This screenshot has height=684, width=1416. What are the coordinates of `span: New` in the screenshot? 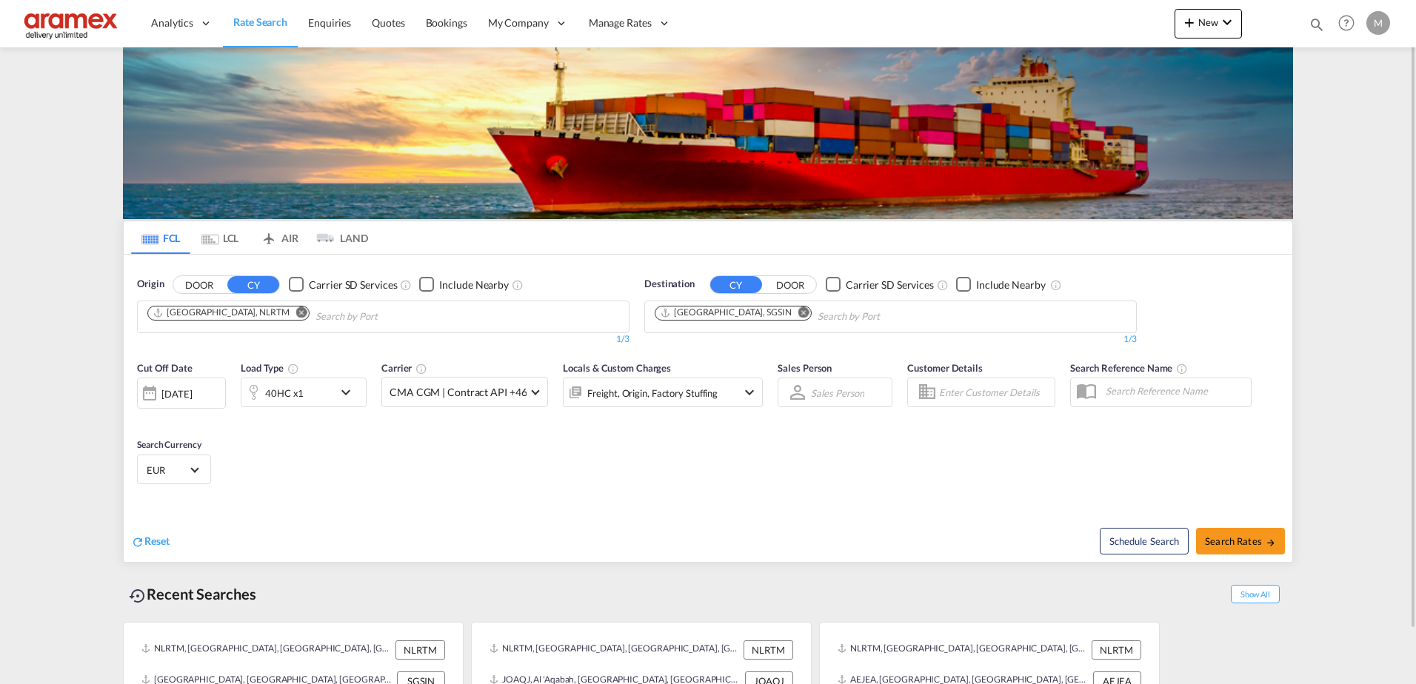 It's located at (1208, 22).